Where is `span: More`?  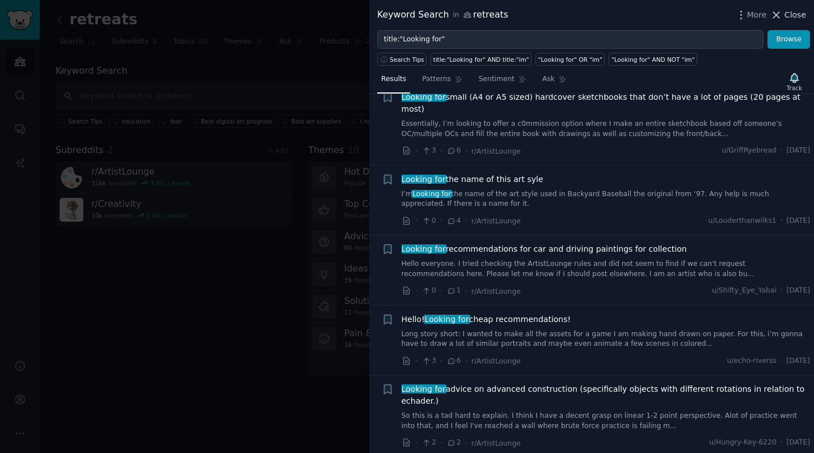
span: More is located at coordinates (757, 15).